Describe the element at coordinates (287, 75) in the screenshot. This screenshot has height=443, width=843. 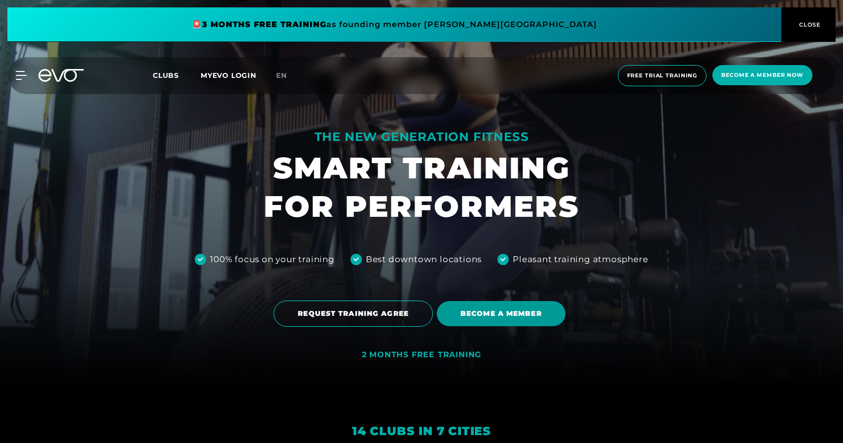
I see `a: en` at that location.